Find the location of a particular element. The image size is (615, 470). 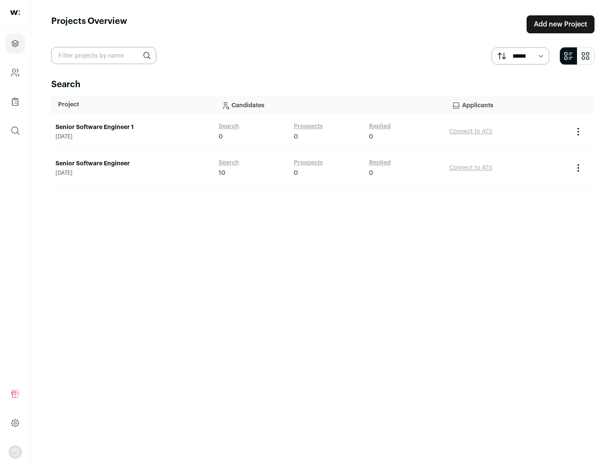

img: wellfound-shorthand-0d5821cbd27db2630d0214b213865d53afaa358527fdda9d0ea32b1df1b89c2c.svg is located at coordinates (15, 12).